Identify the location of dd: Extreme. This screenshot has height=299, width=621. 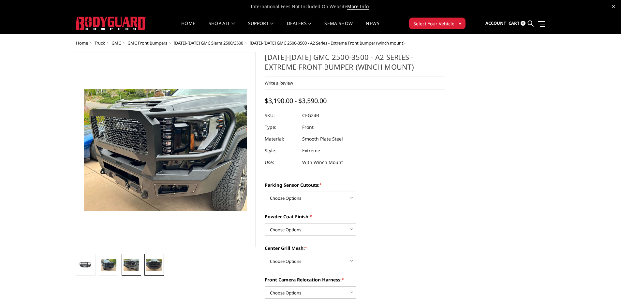
(311, 151).